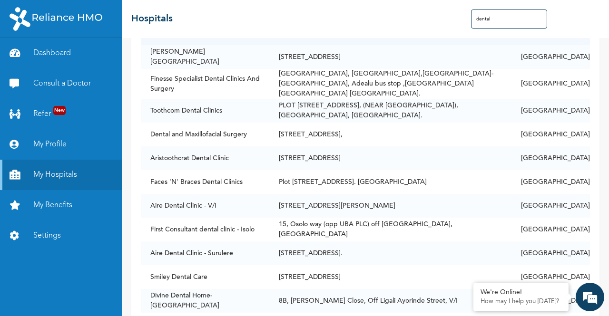 The image size is (609, 316). Describe the element at coordinates (167, 16) in the screenshot. I see `div: Minimize live chat window` at that location.